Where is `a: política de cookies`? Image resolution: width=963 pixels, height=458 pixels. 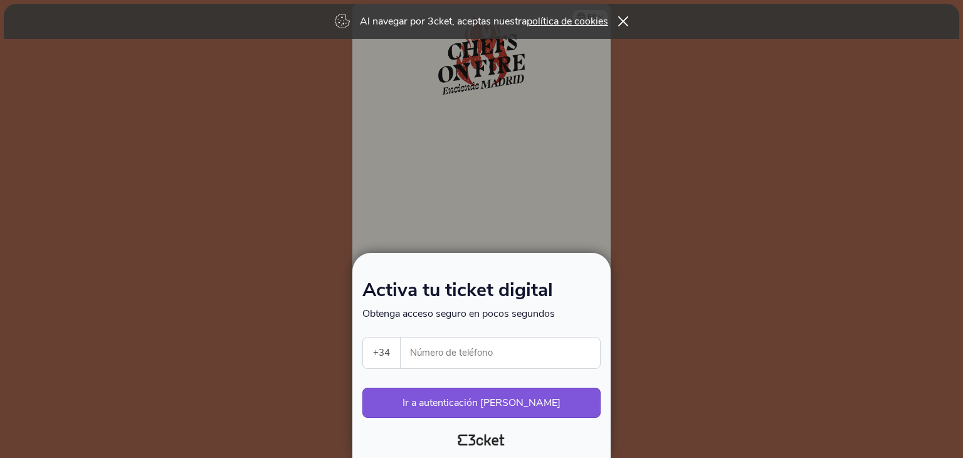
a: política de cookies is located at coordinates (567, 21).